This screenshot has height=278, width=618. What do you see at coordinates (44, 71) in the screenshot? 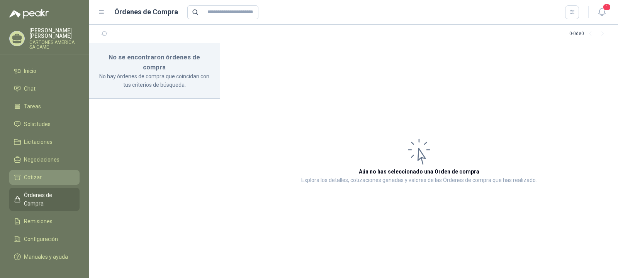
I see `a: Inicio` at bounding box center [44, 71].